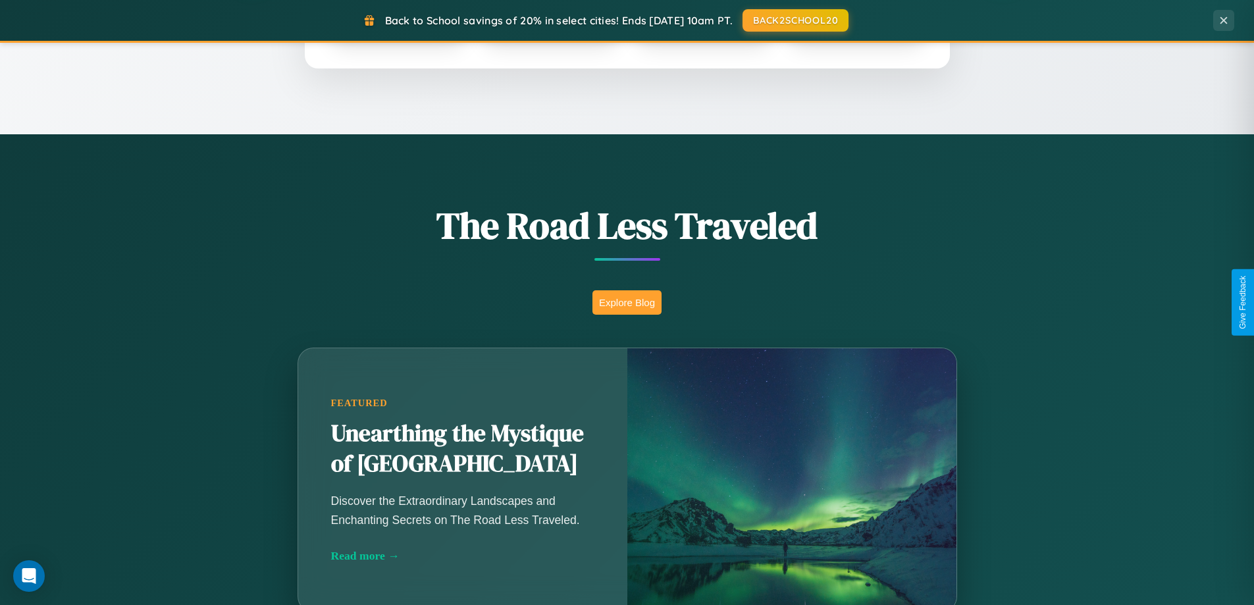 The width and height of the screenshot is (1254, 605). I want to click on button: BACK2SCHOOL20, so click(795, 20).